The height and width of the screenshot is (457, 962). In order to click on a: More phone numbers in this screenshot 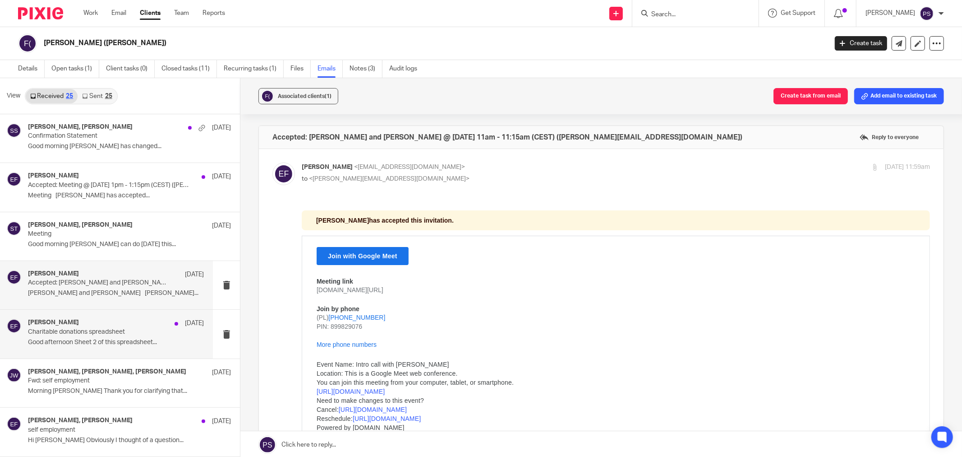, I will do `click(45, 141)`.